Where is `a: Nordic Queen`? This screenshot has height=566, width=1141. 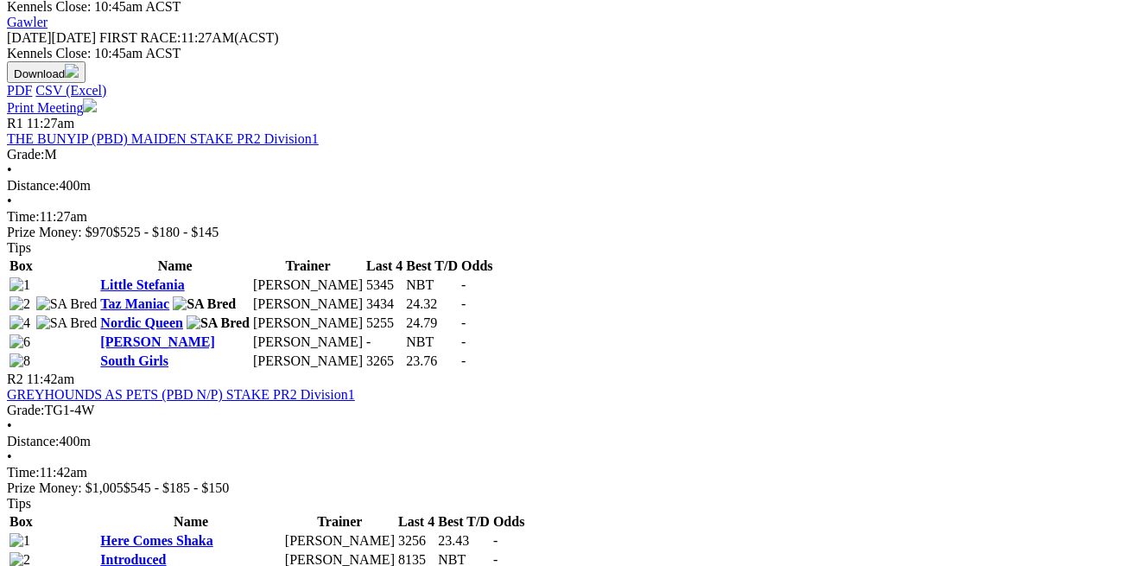 a: Nordic Queen is located at coordinates (142, 322).